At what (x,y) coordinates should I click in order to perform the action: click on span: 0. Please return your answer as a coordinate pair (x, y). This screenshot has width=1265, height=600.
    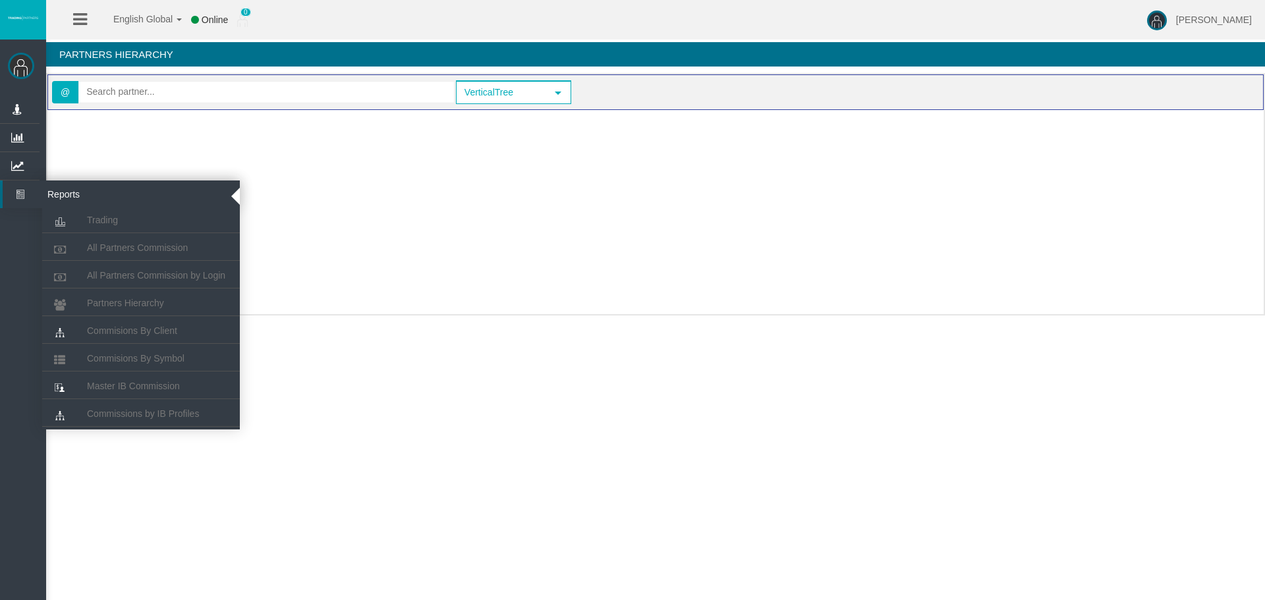
    Looking at the image, I should click on (246, 12).